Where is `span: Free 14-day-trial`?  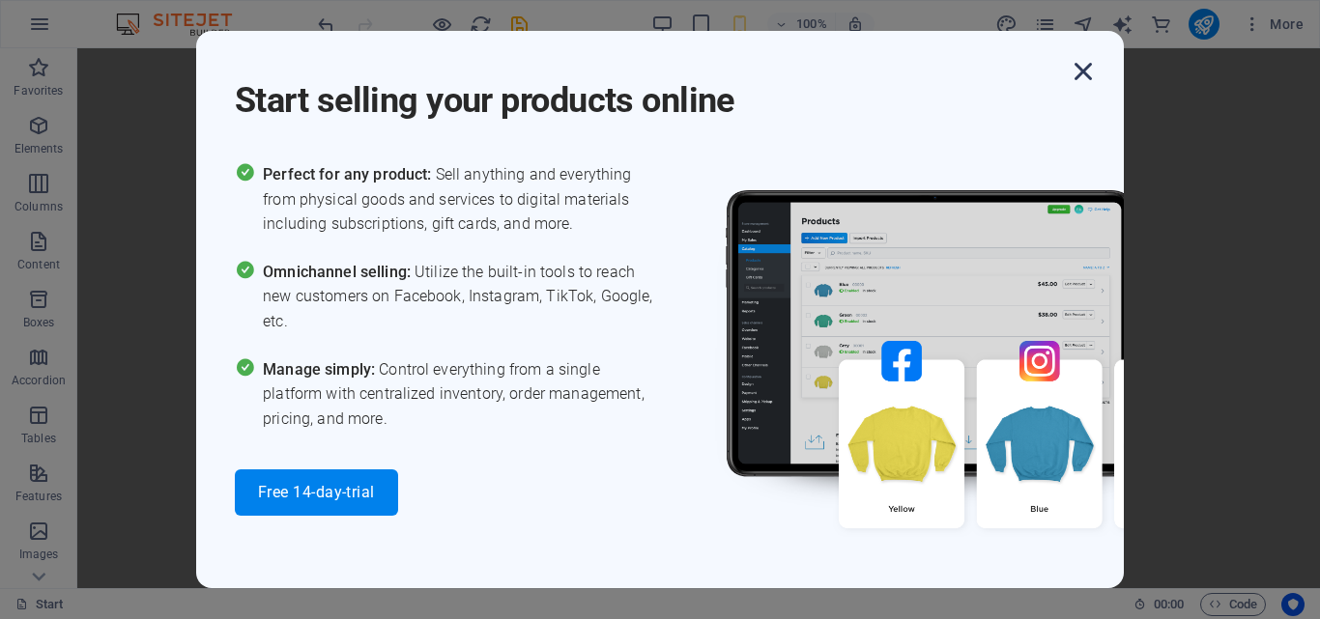 span: Free 14-day-trial is located at coordinates (316, 493).